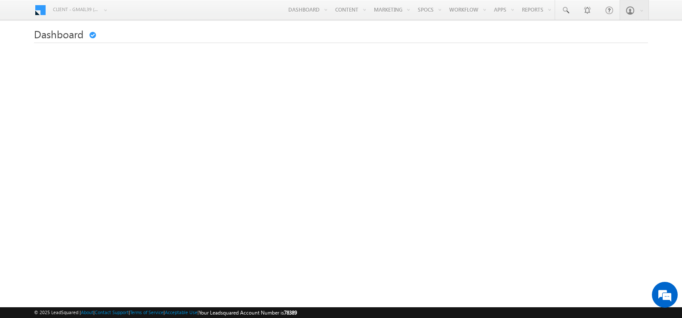 The width and height of the screenshot is (682, 318). What do you see at coordinates (147, 312) in the screenshot?
I see `a: Terms of Service` at bounding box center [147, 312].